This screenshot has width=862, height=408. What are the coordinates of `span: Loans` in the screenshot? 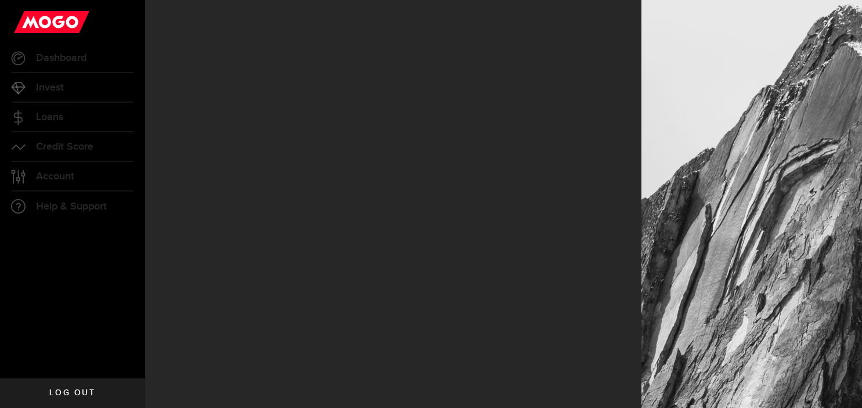 It's located at (49, 117).